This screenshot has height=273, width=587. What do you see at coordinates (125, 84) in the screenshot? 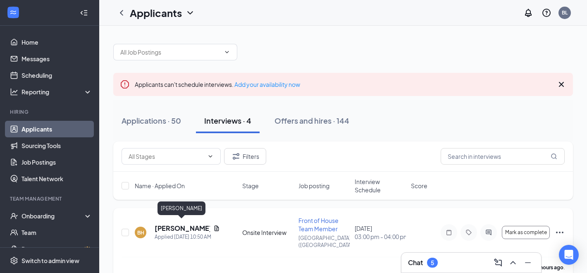
I see `svg: Error` at bounding box center [125, 84].